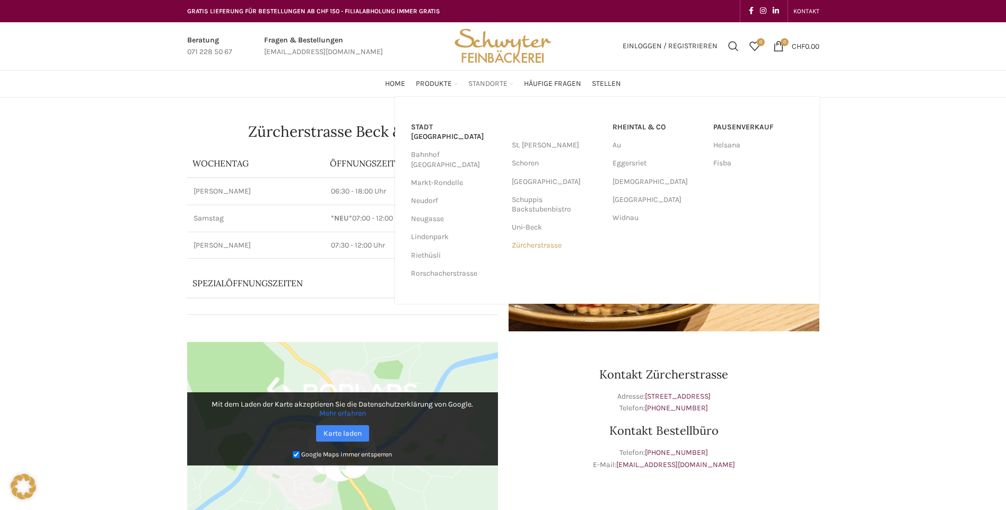  Describe the element at coordinates (758, 163) in the screenshot. I see `a: Fisba` at that location.